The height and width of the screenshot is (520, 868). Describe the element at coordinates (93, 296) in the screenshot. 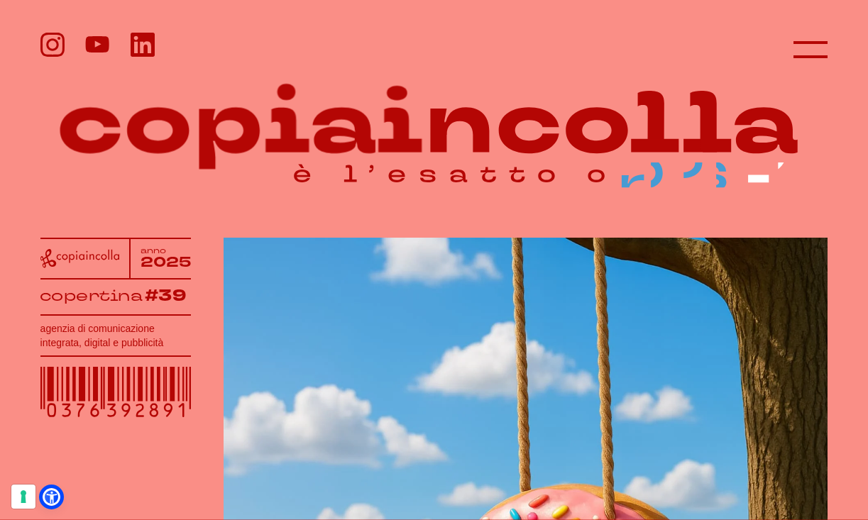

I see `tspan: copertina` at that location.